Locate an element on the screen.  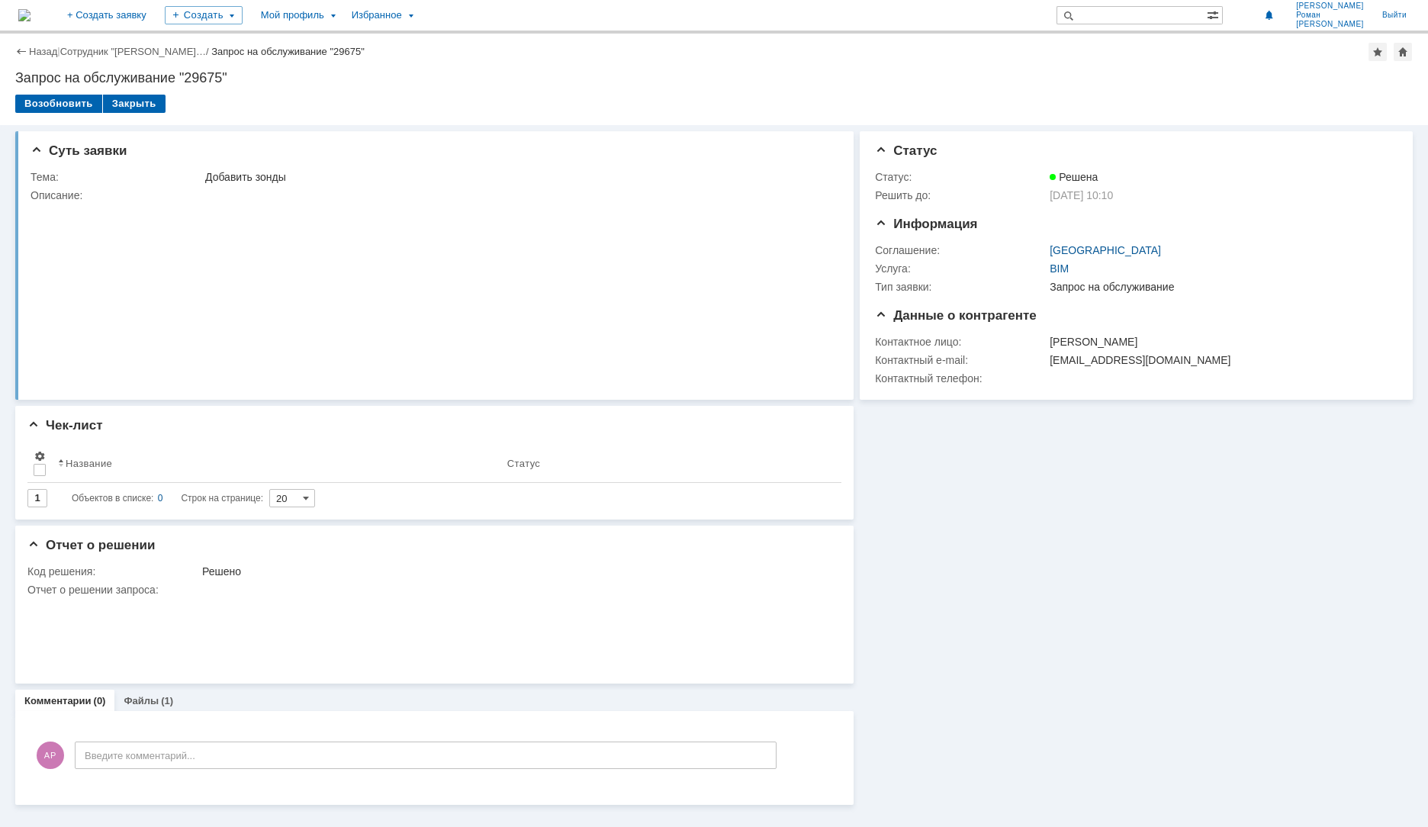
span: Объектов в списке: is located at coordinates (112, 498).